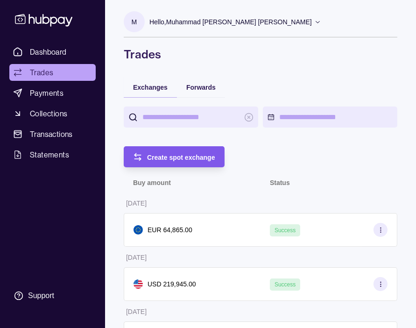  I want to click on button: Create spot exchange, so click(174, 156).